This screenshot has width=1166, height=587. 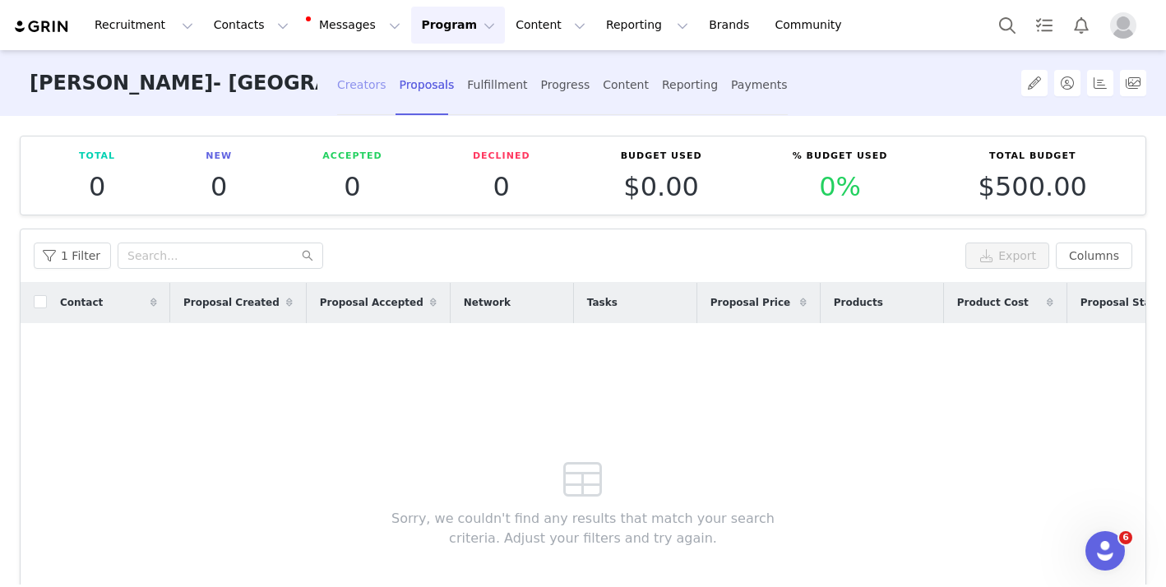 What do you see at coordinates (602, 302) in the screenshot?
I see `span: Tasks` at bounding box center [602, 302].